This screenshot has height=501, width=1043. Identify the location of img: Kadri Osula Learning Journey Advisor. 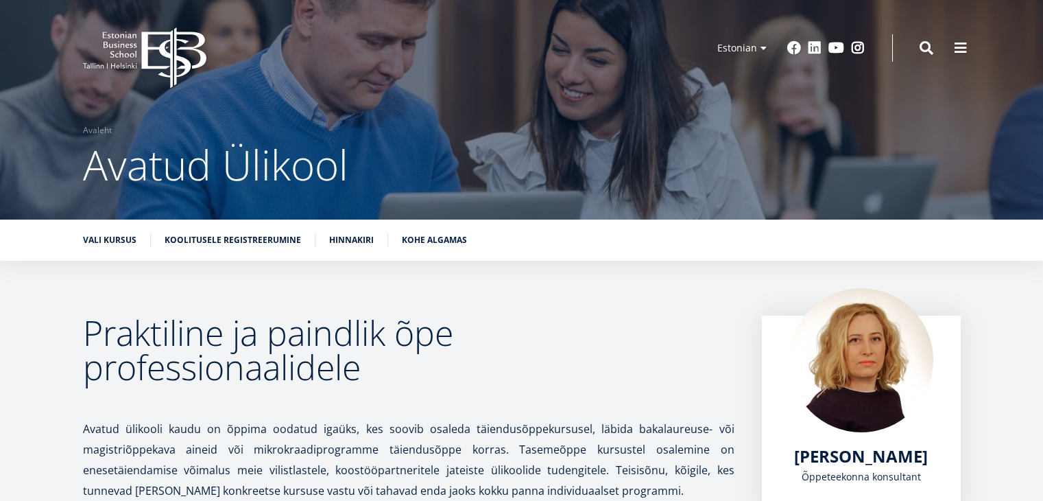
(861, 360).